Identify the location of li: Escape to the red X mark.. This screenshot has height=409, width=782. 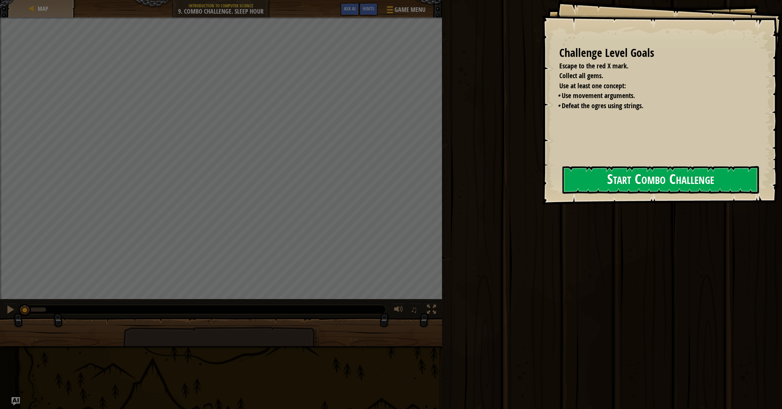
(653, 66).